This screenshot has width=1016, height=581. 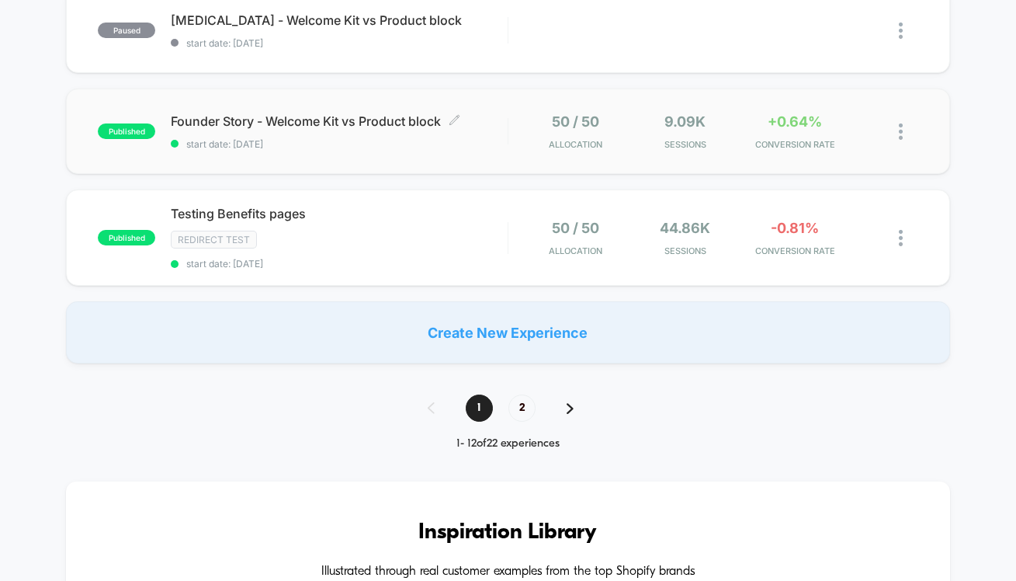 I want to click on span: -0.81%, so click(x=795, y=227).